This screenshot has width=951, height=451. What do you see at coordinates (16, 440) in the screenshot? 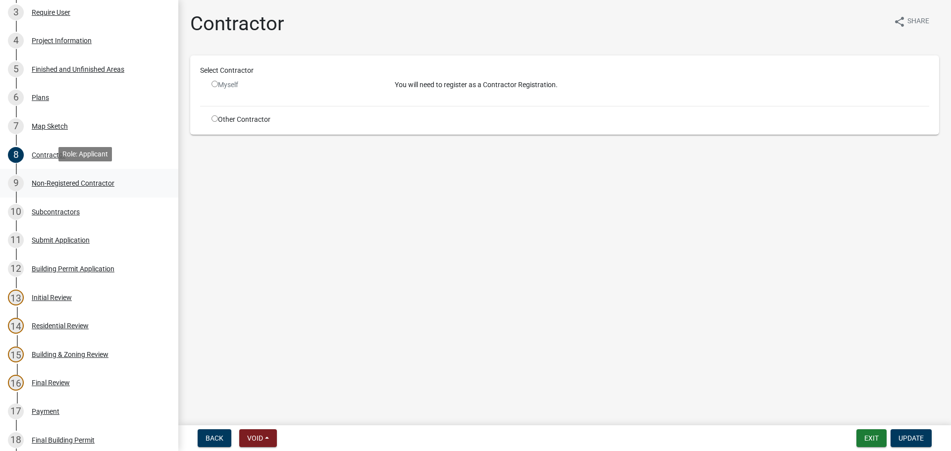
I see `div: 18` at bounding box center [16, 440].